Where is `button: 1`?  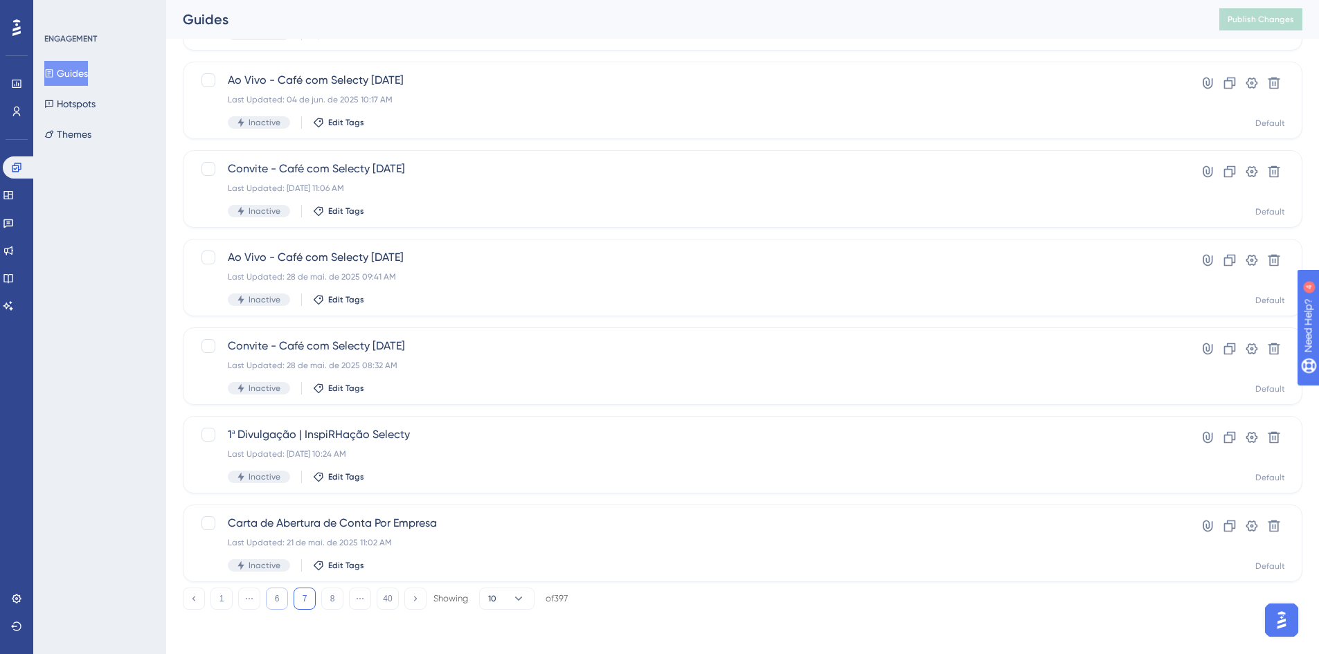 button: 1 is located at coordinates (222, 599).